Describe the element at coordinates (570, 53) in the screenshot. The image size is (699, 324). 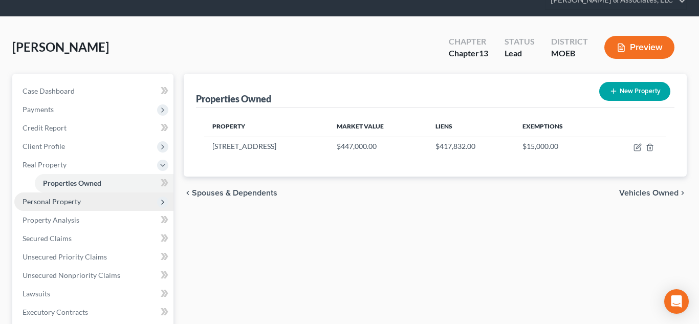
I see `div: MOEB` at that location.